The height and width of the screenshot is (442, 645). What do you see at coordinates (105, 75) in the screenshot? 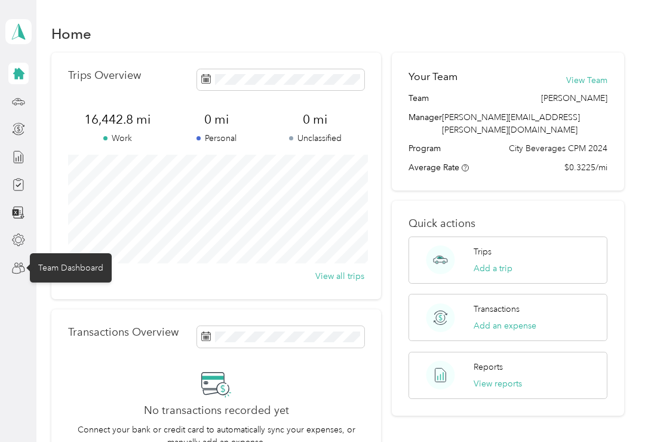
I see `p: Trips Overview` at bounding box center [105, 75].